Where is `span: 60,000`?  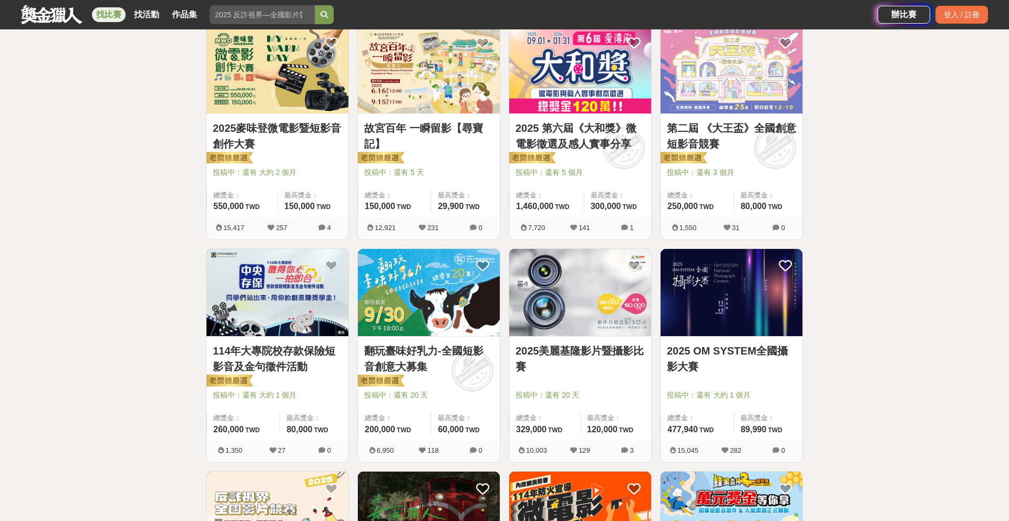
span: 60,000 is located at coordinates (450, 429).